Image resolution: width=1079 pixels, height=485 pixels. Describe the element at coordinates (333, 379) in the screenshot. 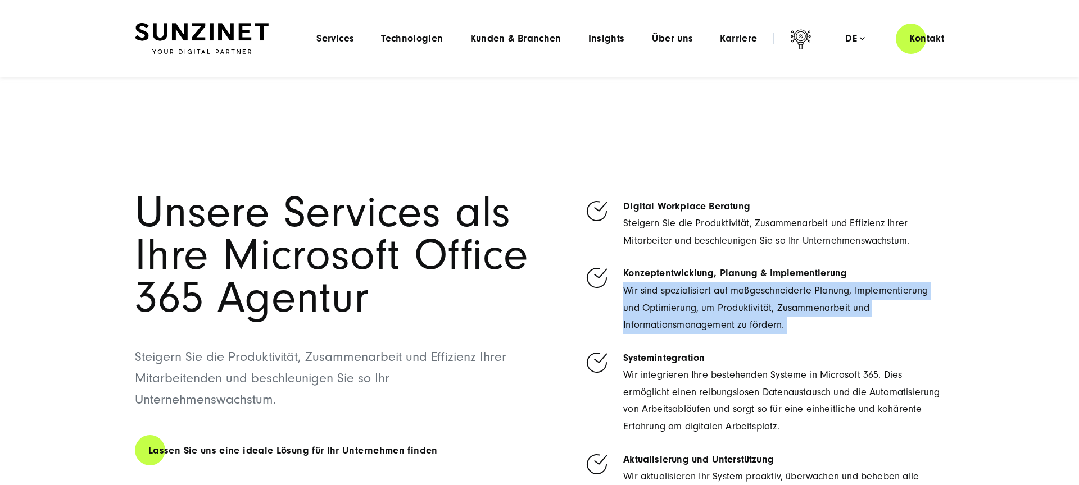

I see `p: Steigern Sie die Produktivität, Zusammenarbeit und Effizienz Ihrer Mitarbeitenden und beschleunig...` at that location.